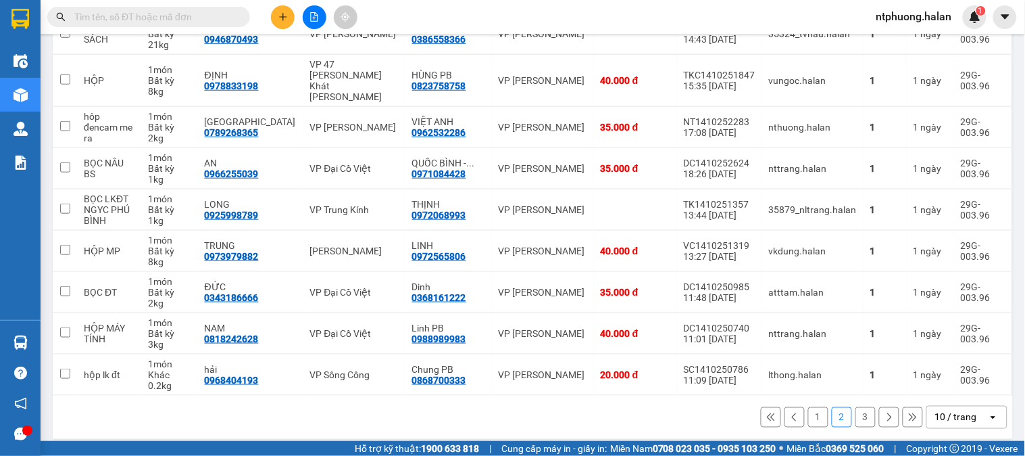 The width and height of the screenshot is (1025, 456). What do you see at coordinates (975, 17) in the screenshot?
I see `img: icon-new-feature` at bounding box center [975, 17].